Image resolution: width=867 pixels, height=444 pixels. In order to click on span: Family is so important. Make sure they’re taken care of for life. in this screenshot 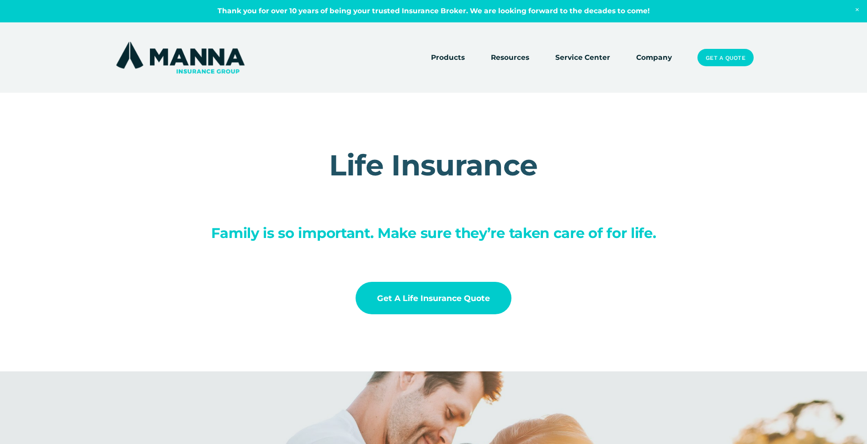, I will do `click(434, 233)`.